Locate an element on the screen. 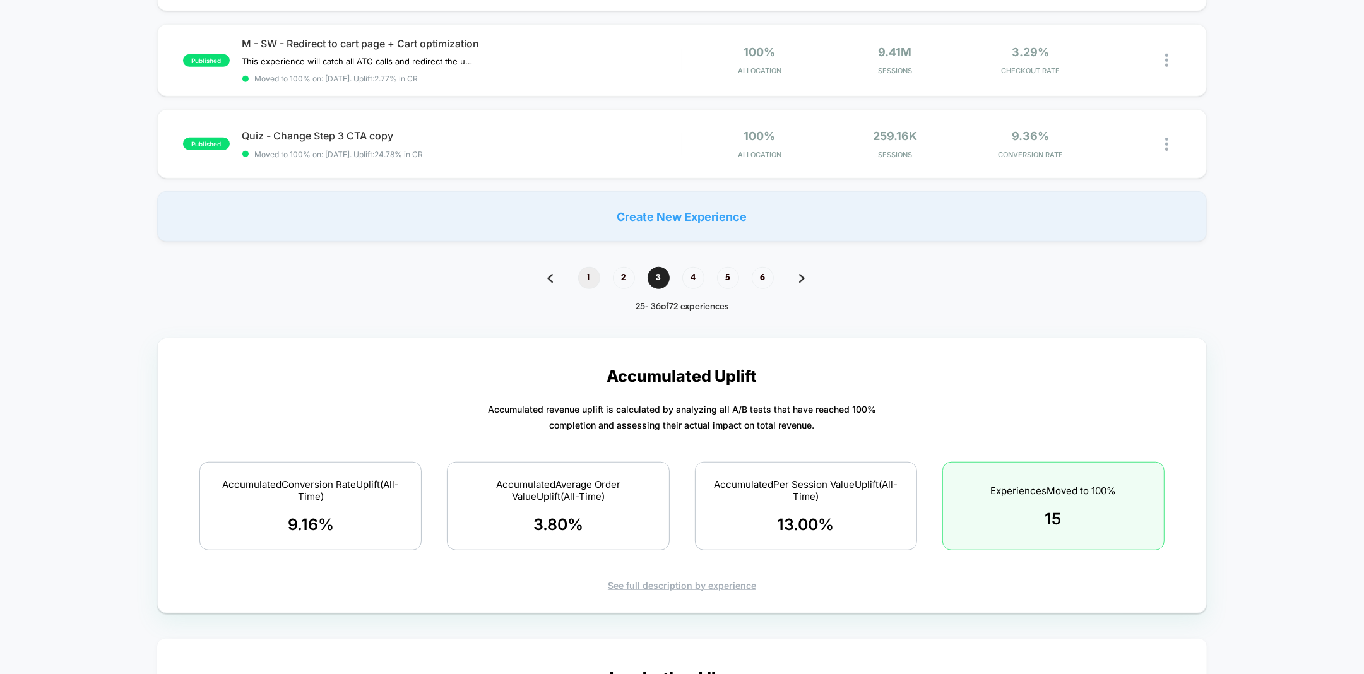 This screenshot has width=1364, height=674. span: 4 is located at coordinates (693, 278).